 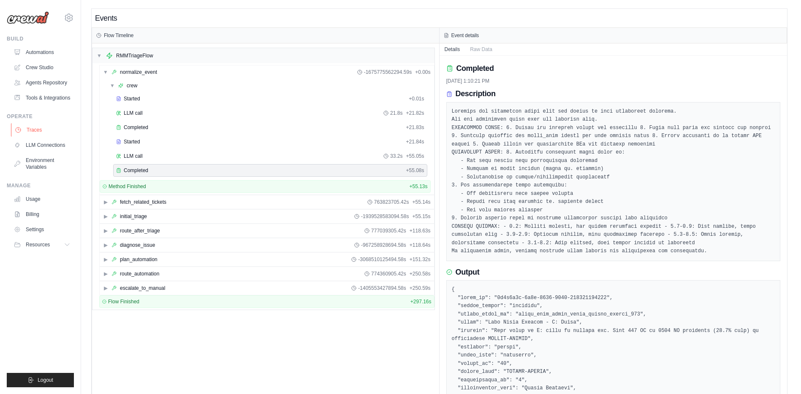 What do you see at coordinates (420, 231) in the screenshot?
I see `span: + 118.63s` at bounding box center [420, 231].